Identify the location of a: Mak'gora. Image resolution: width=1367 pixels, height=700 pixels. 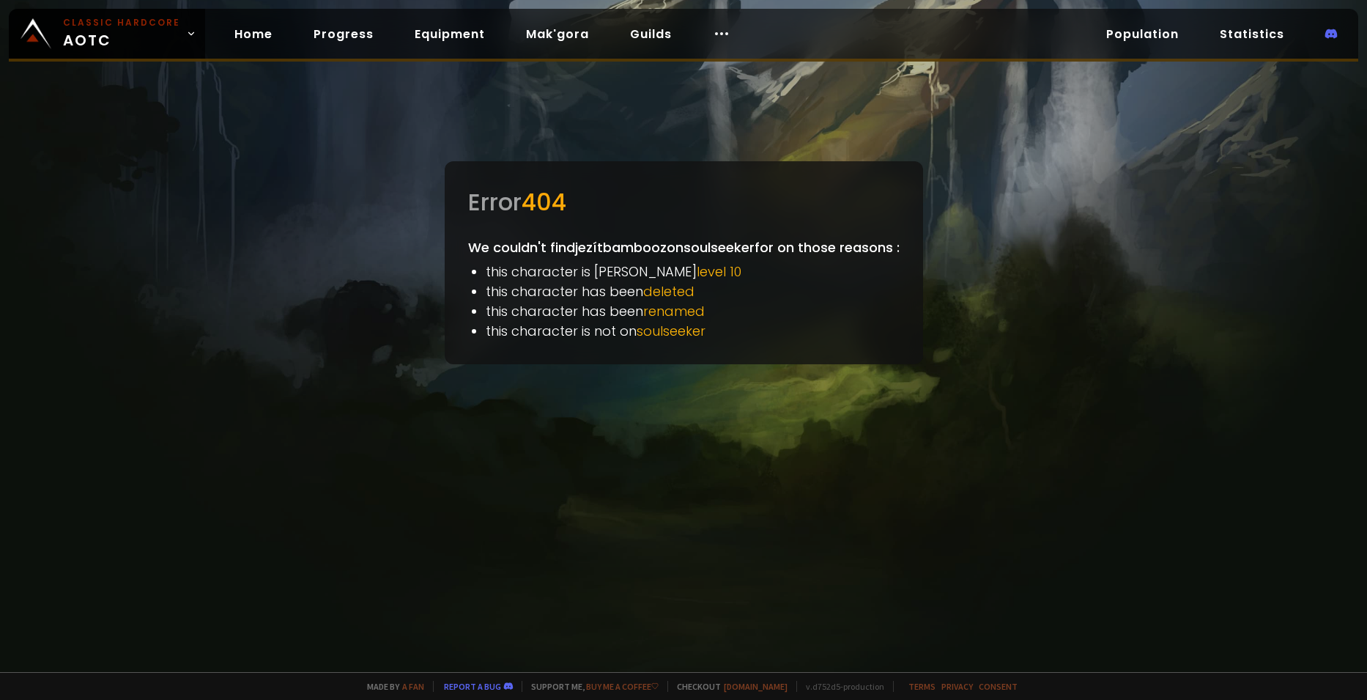
(558, 34).